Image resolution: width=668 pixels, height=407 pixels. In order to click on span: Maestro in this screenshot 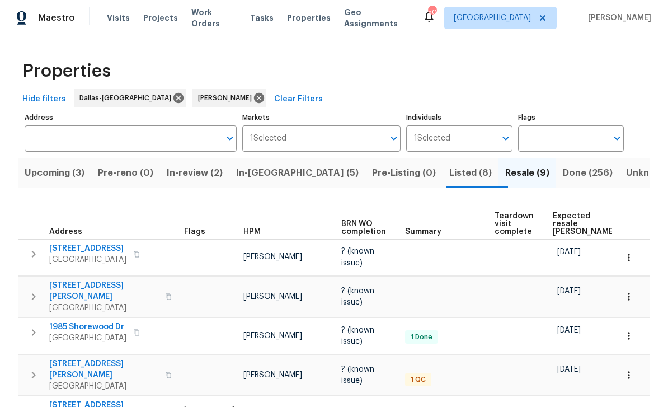, I will do `click(57, 18)`.